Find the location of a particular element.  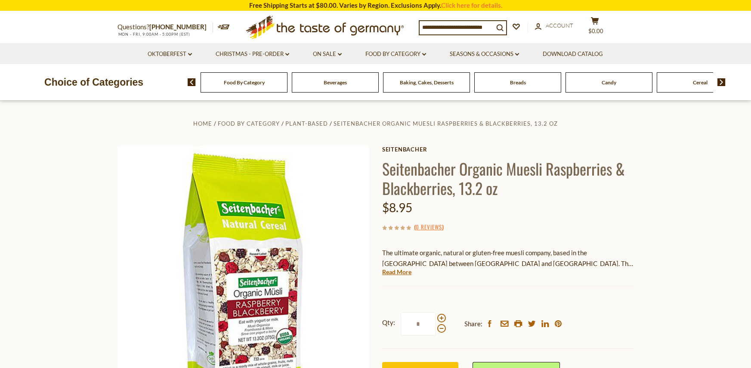

a: On Sale is located at coordinates (327, 54).